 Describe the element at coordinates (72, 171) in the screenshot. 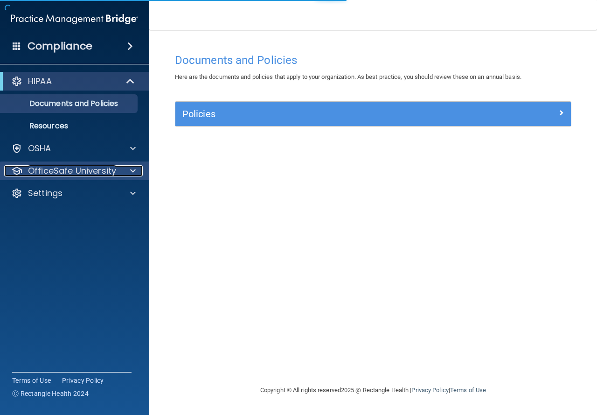

I see `p: OfficeSafe University` at that location.